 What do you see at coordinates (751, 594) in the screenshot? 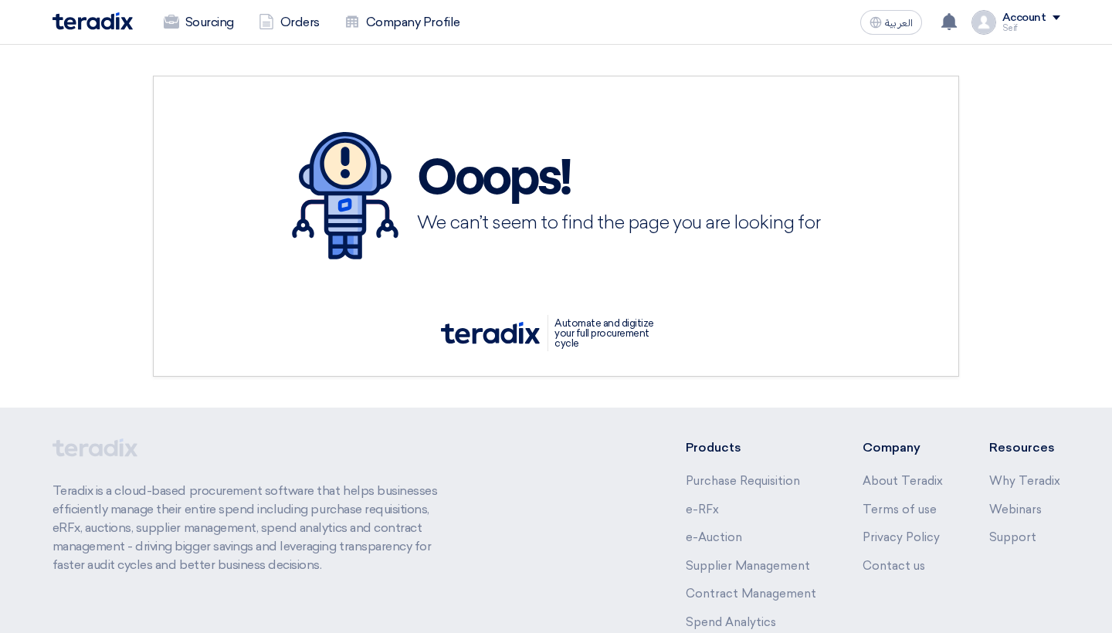
I see `a: Contract Management` at bounding box center [751, 594].